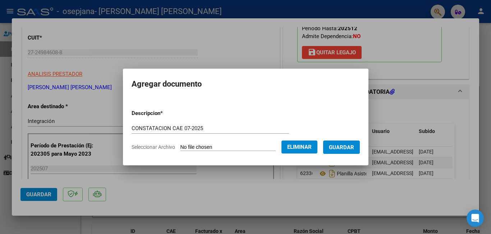 This screenshot has width=491, height=234. Describe the element at coordinates (153, 147) in the screenshot. I see `span: Seleccionar Archivo` at that location.